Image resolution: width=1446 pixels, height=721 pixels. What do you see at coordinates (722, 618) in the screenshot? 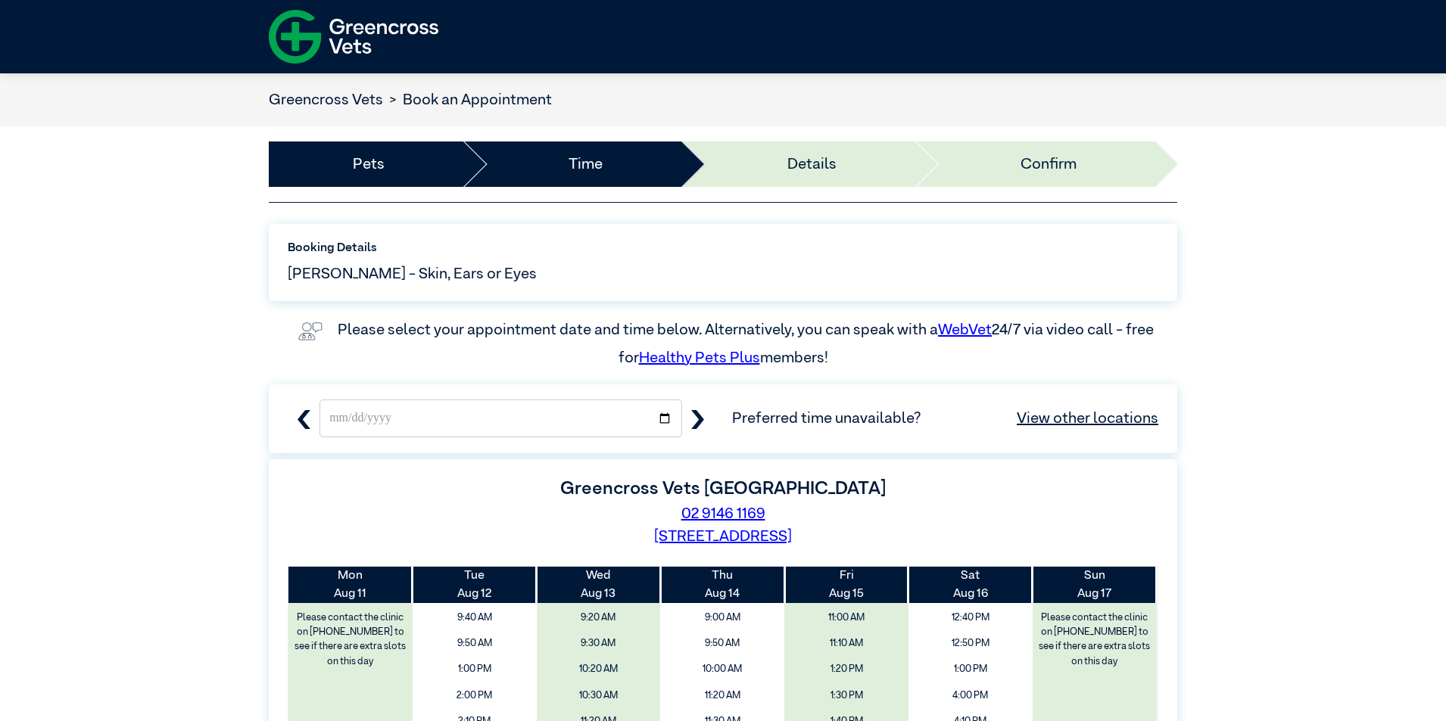
I see `span: 9:00 AM` at bounding box center [722, 618].